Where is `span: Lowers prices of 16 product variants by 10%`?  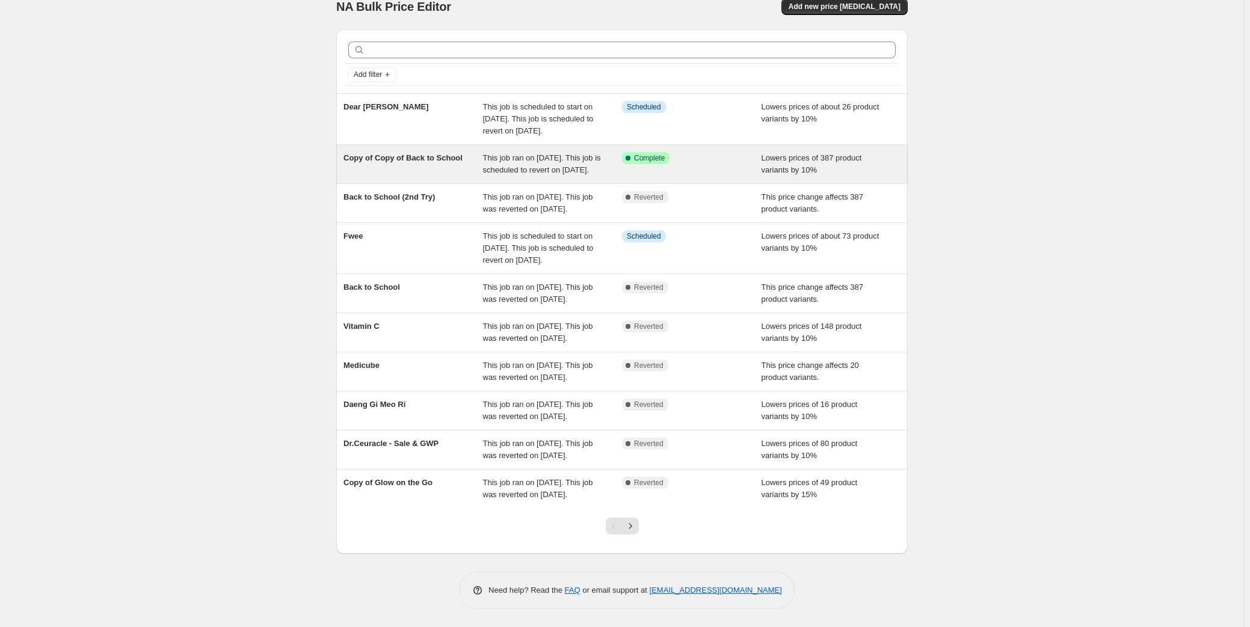 span: Lowers prices of 16 product variants by 10% is located at coordinates (810, 410).